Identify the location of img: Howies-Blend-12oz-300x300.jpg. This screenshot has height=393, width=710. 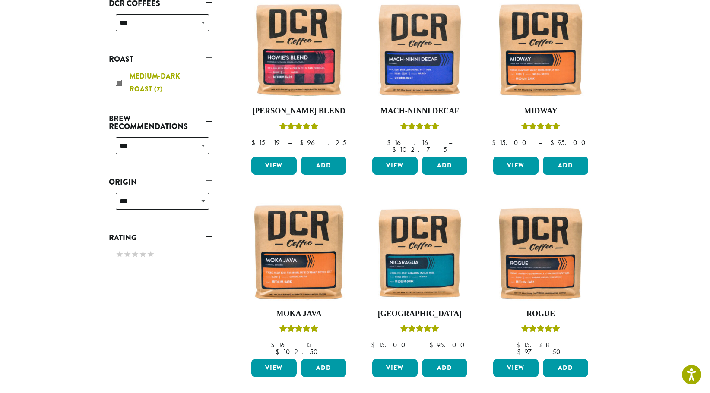
(299, 50).